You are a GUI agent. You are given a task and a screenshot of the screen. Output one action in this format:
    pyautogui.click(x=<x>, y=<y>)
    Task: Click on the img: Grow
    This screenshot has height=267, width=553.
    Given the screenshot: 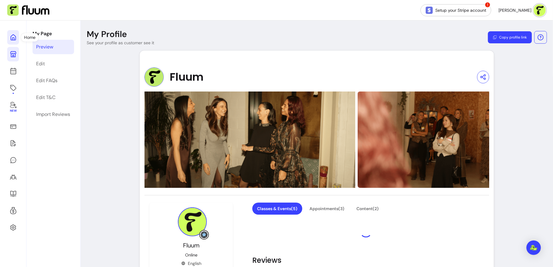 What is the action you would take?
    pyautogui.click(x=204, y=235)
    